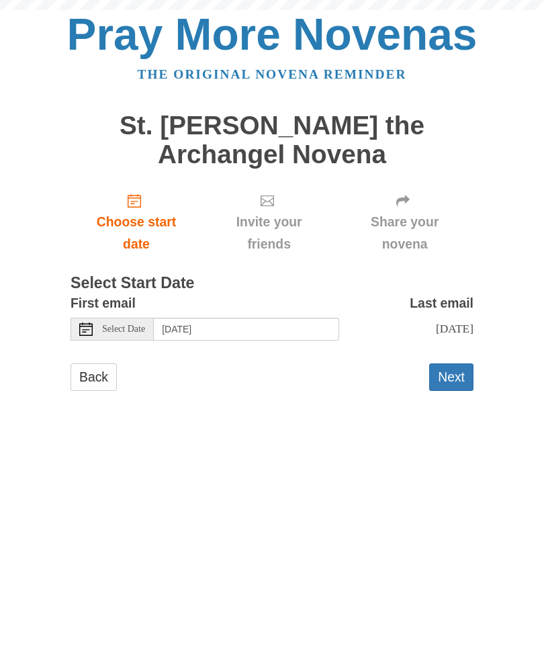 The image size is (544, 663). Describe the element at coordinates (103, 303) in the screenshot. I see `label: First email` at that location.